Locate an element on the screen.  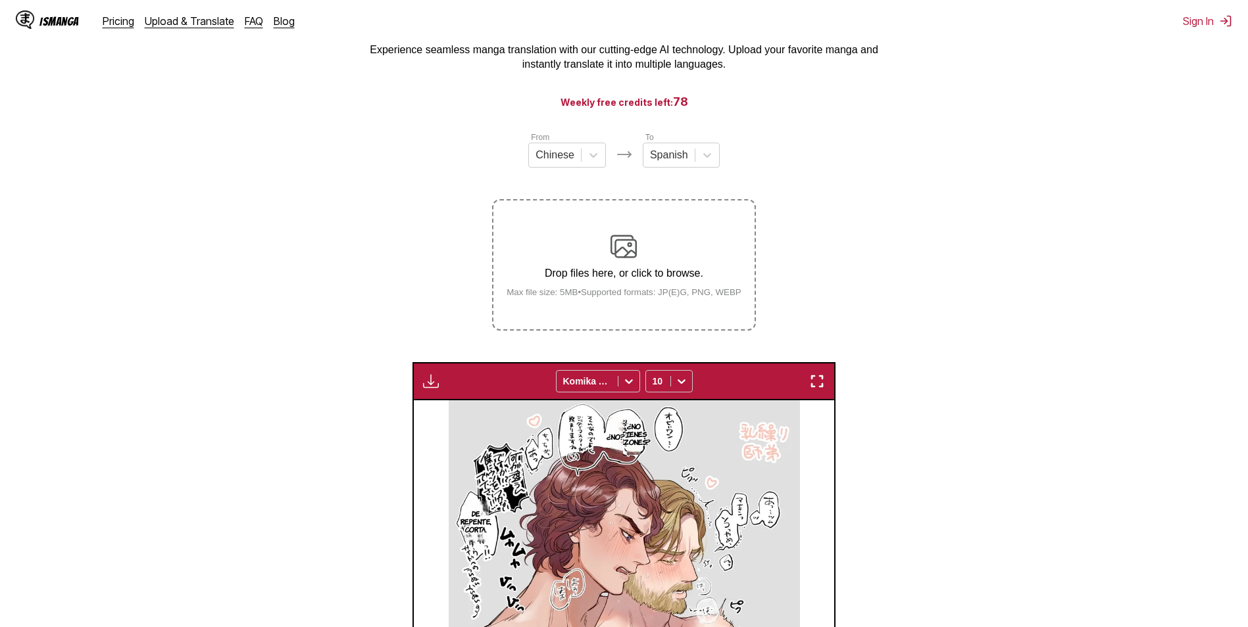
label: To is located at coordinates (649, 137).